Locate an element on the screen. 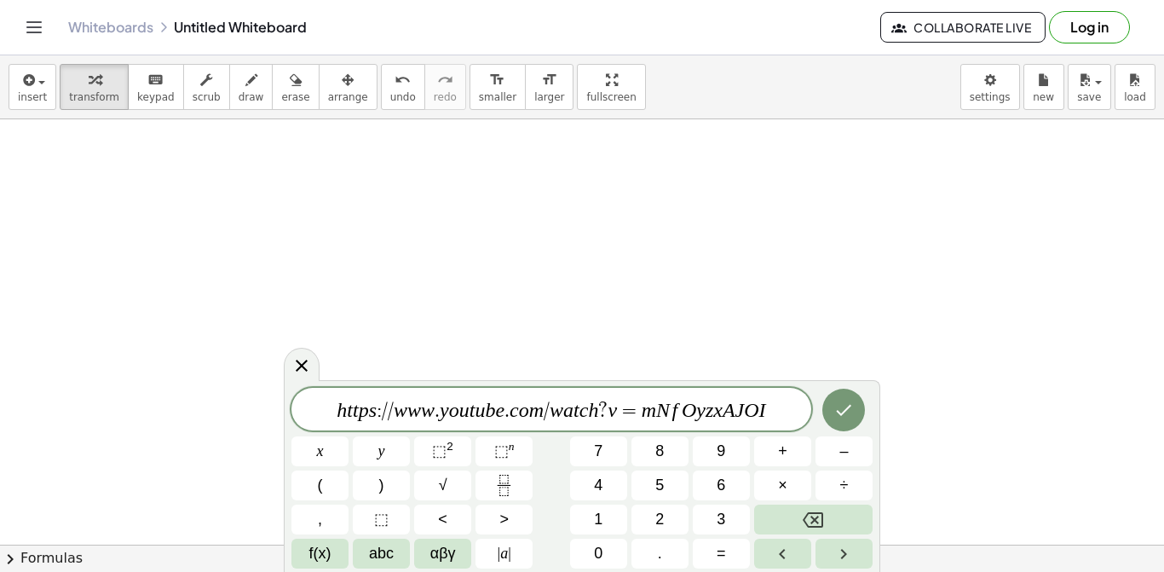 This screenshot has width=1164, height=572. var: c is located at coordinates (584, 410).